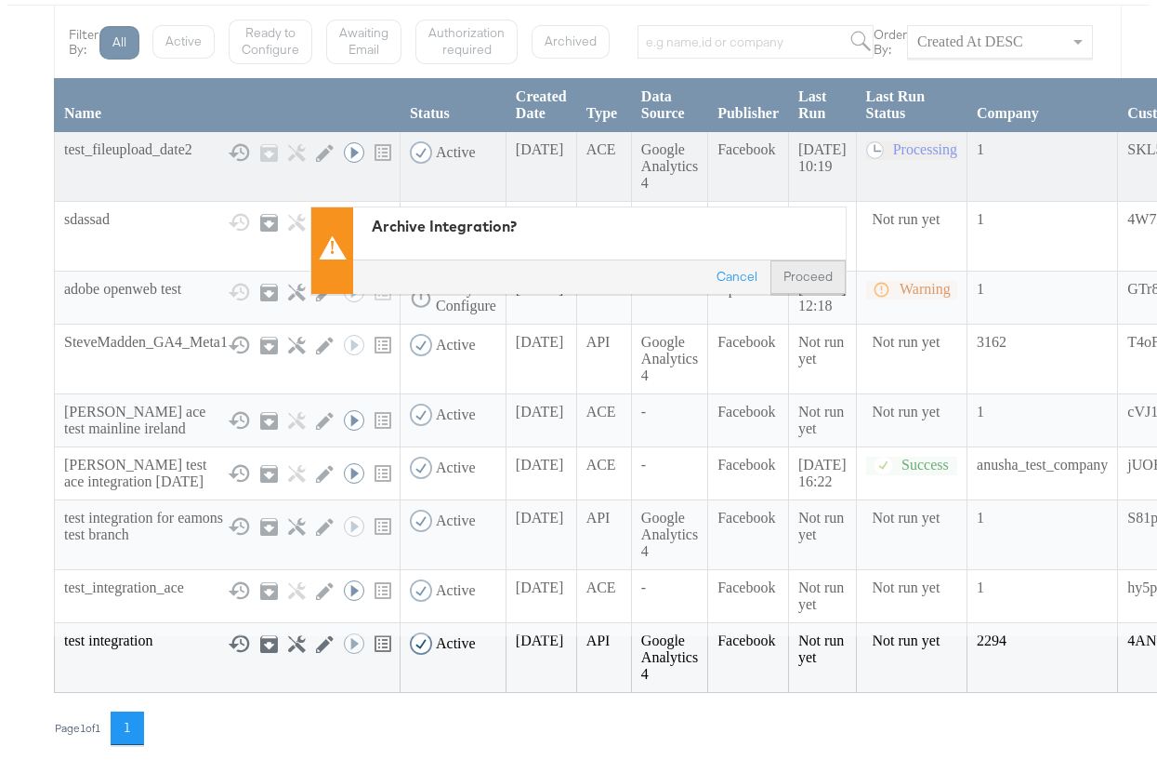 The image size is (1157, 773). What do you see at coordinates (227, 643) in the screenshot?
I see `div: test integration` at bounding box center [227, 643].